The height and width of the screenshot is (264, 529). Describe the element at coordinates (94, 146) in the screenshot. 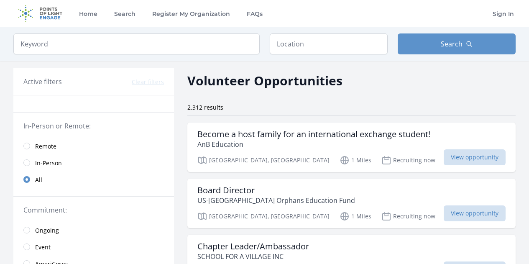

I see `a: Remote` at that location.